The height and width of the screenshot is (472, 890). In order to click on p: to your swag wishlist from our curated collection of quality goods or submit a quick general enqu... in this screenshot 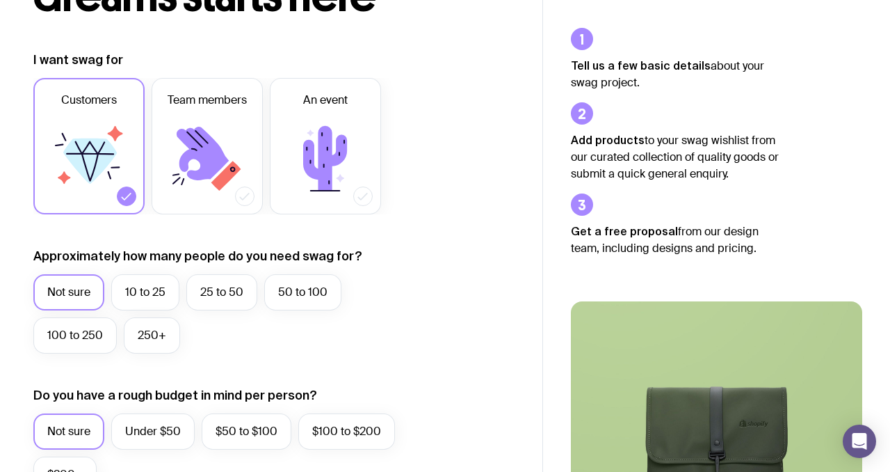, I will do `click(675, 156)`.